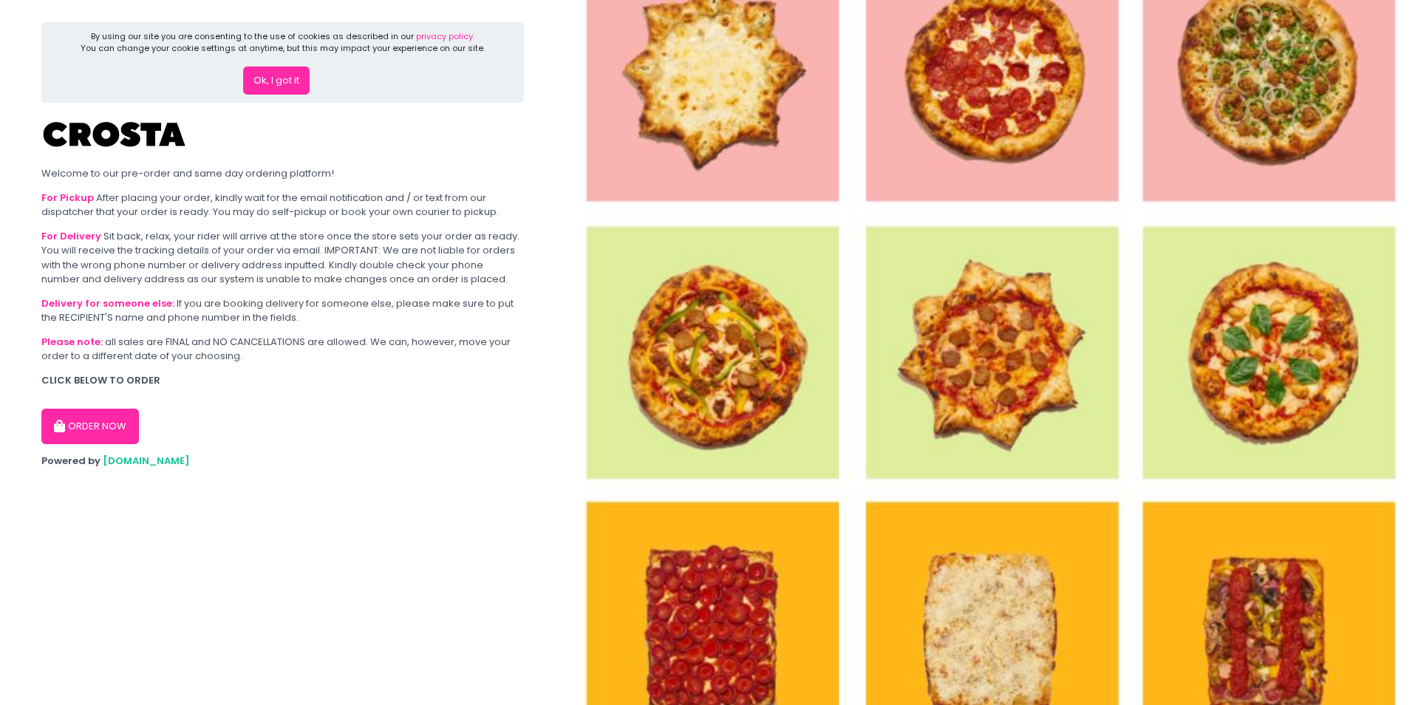 Image resolution: width=1413 pixels, height=705 pixels. Describe the element at coordinates (67, 197) in the screenshot. I see `b: For Pickup` at that location.